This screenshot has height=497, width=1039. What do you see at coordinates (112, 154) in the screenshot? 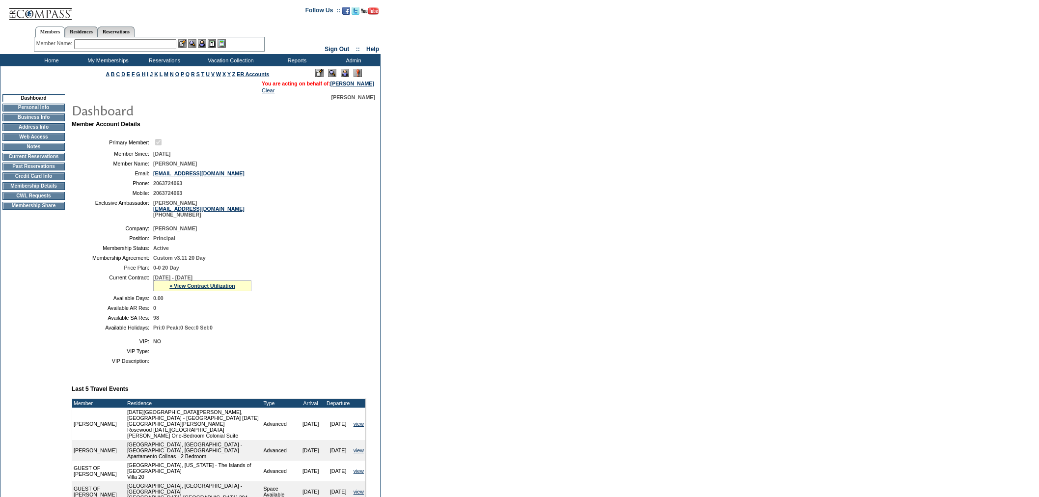
I see `td: Member Since:` at bounding box center [112, 154].